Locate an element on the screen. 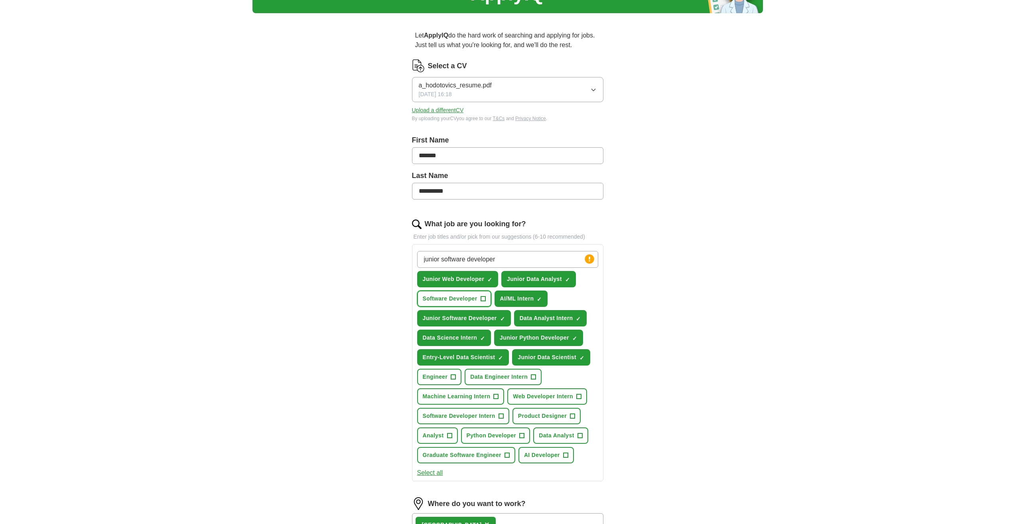 The height and width of the screenshot is (524, 1015). span: Software Developer is located at coordinates (450, 298).